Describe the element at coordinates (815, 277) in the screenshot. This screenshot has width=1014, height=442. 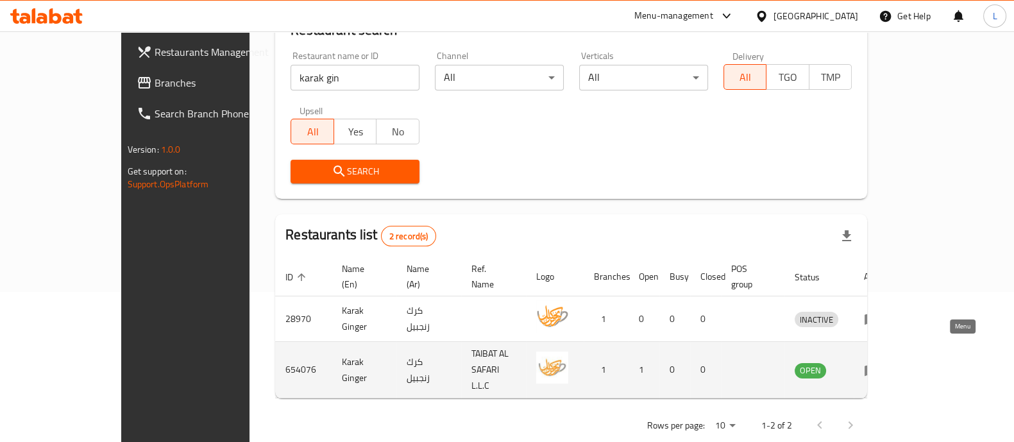
I see `span: Status` at that location.